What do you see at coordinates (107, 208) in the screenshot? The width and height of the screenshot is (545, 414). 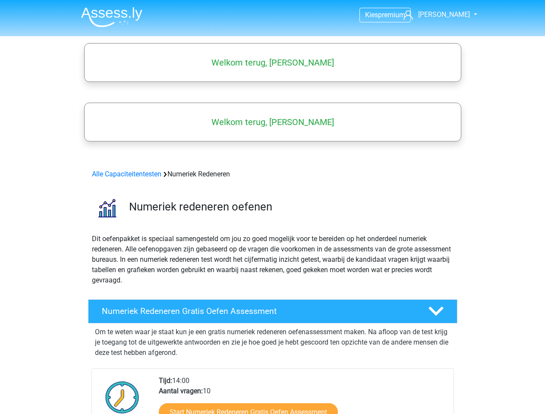 I see `img: numeriek redeneren` at bounding box center [107, 208].